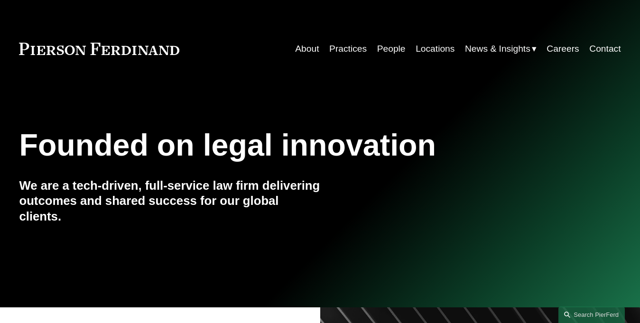 The width and height of the screenshot is (640, 323). I want to click on a: Contact, so click(605, 49).